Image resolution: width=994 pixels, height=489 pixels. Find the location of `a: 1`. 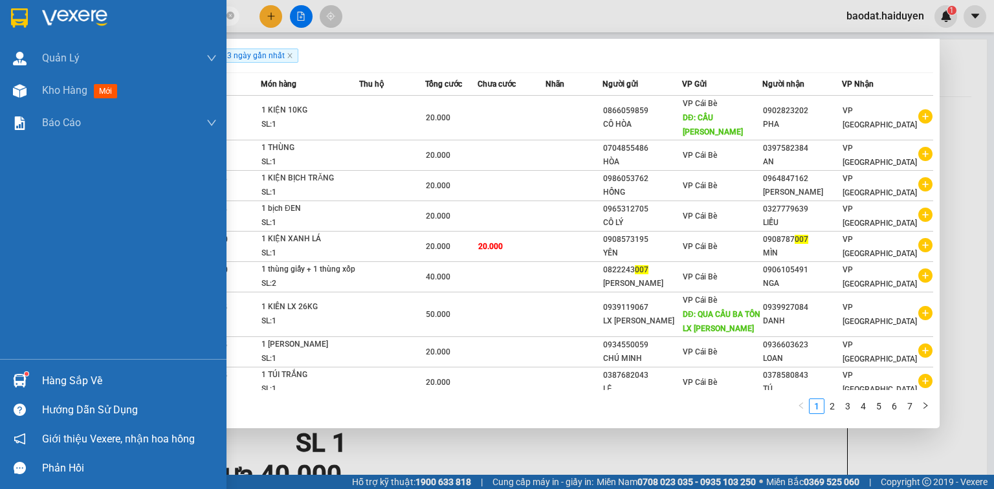

a: 1 is located at coordinates (816, 406).